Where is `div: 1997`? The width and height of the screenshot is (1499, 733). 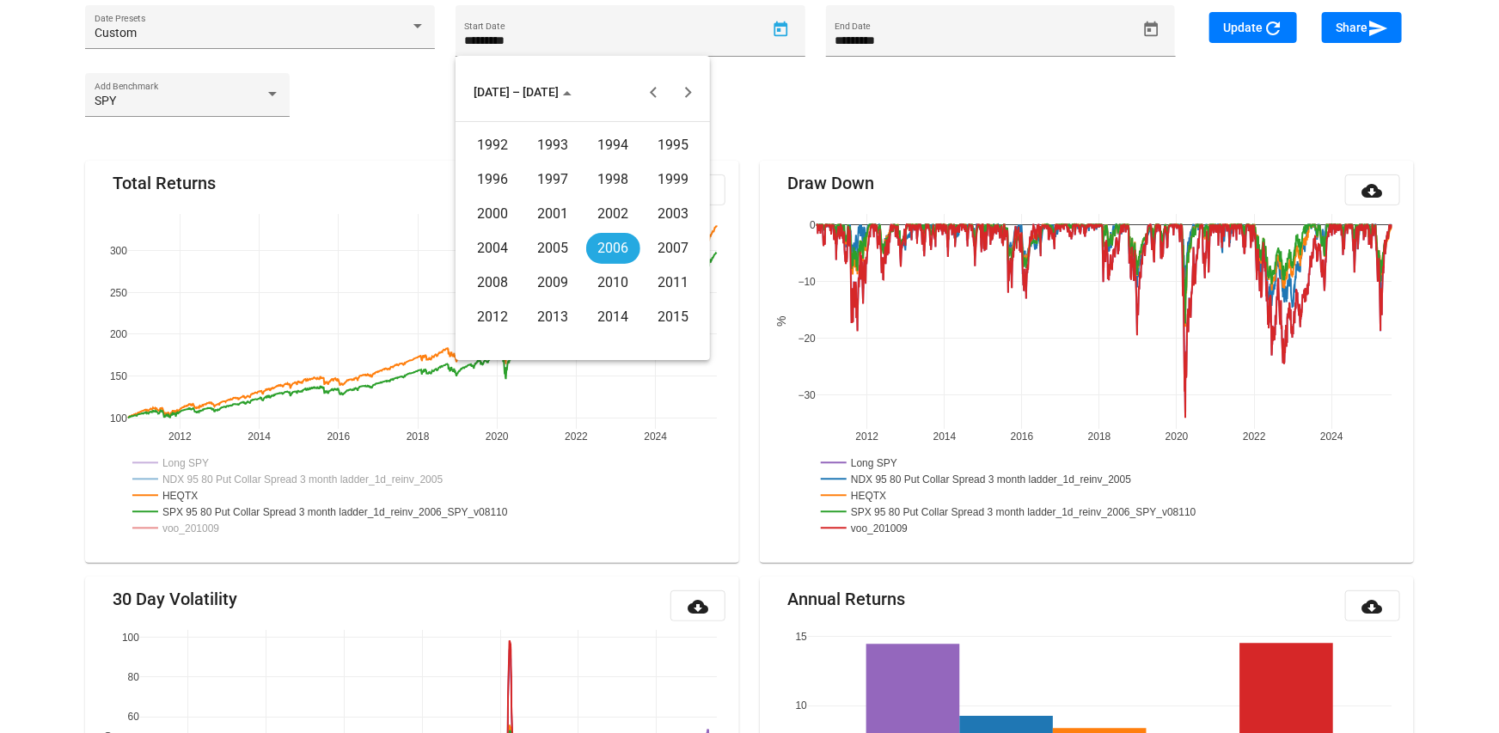
div: 1997 is located at coordinates (553, 180).